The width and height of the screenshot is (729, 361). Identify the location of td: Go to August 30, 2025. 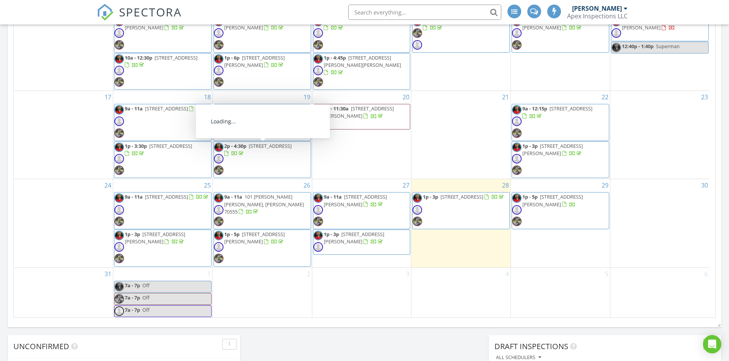
(659, 223).